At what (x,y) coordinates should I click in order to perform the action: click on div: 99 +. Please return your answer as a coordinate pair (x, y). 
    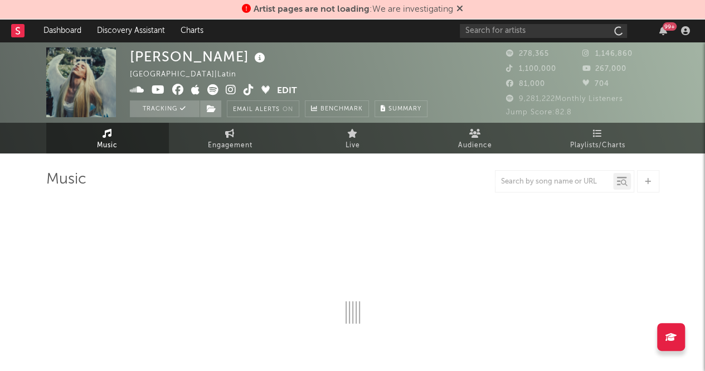
    Looking at the image, I should click on (669, 26).